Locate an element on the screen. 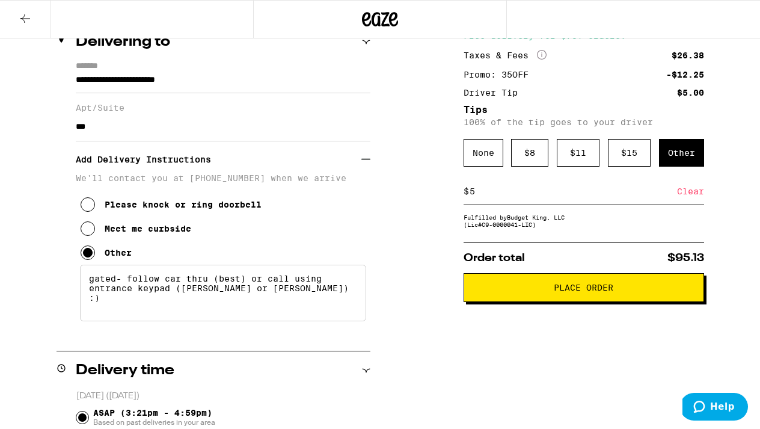 This screenshot has height=429, width=760. h2: Delivery time is located at coordinates (125, 371).